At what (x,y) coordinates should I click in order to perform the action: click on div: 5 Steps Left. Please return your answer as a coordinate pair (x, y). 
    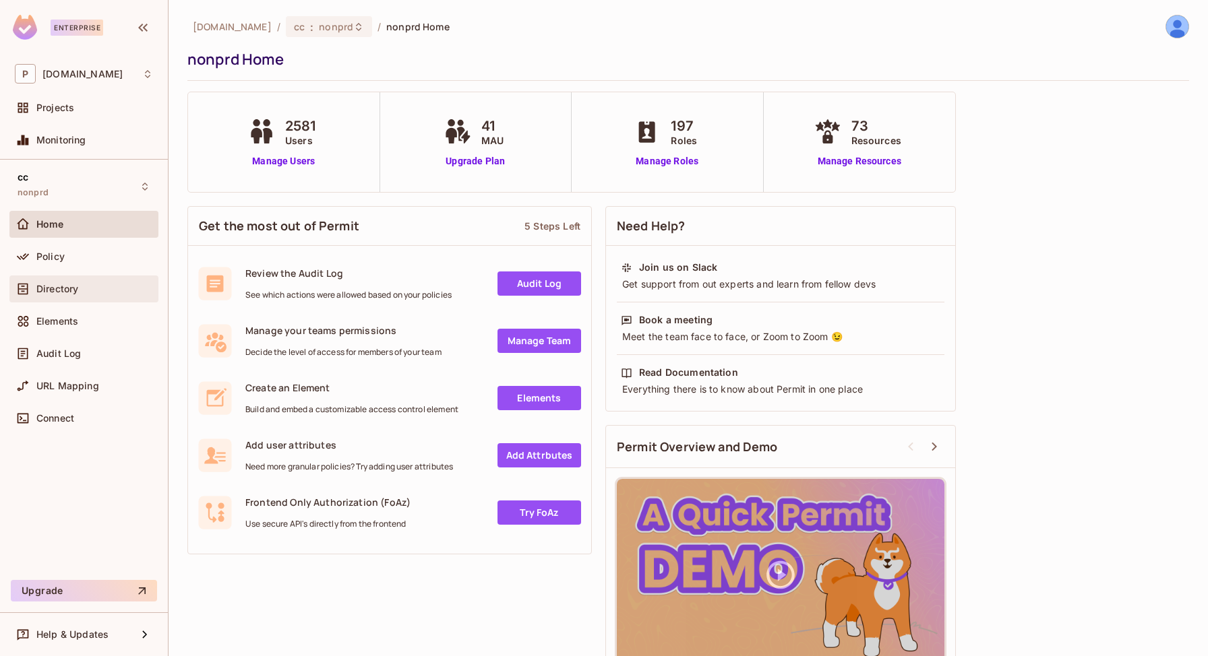
    Looking at the image, I should click on (552, 226).